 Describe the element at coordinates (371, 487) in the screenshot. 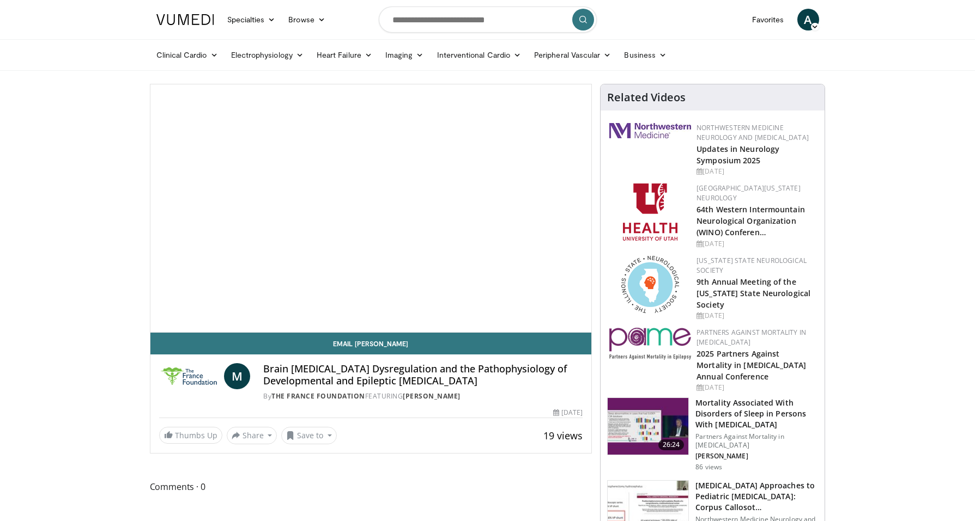

I see `span: Comments 0` at that location.